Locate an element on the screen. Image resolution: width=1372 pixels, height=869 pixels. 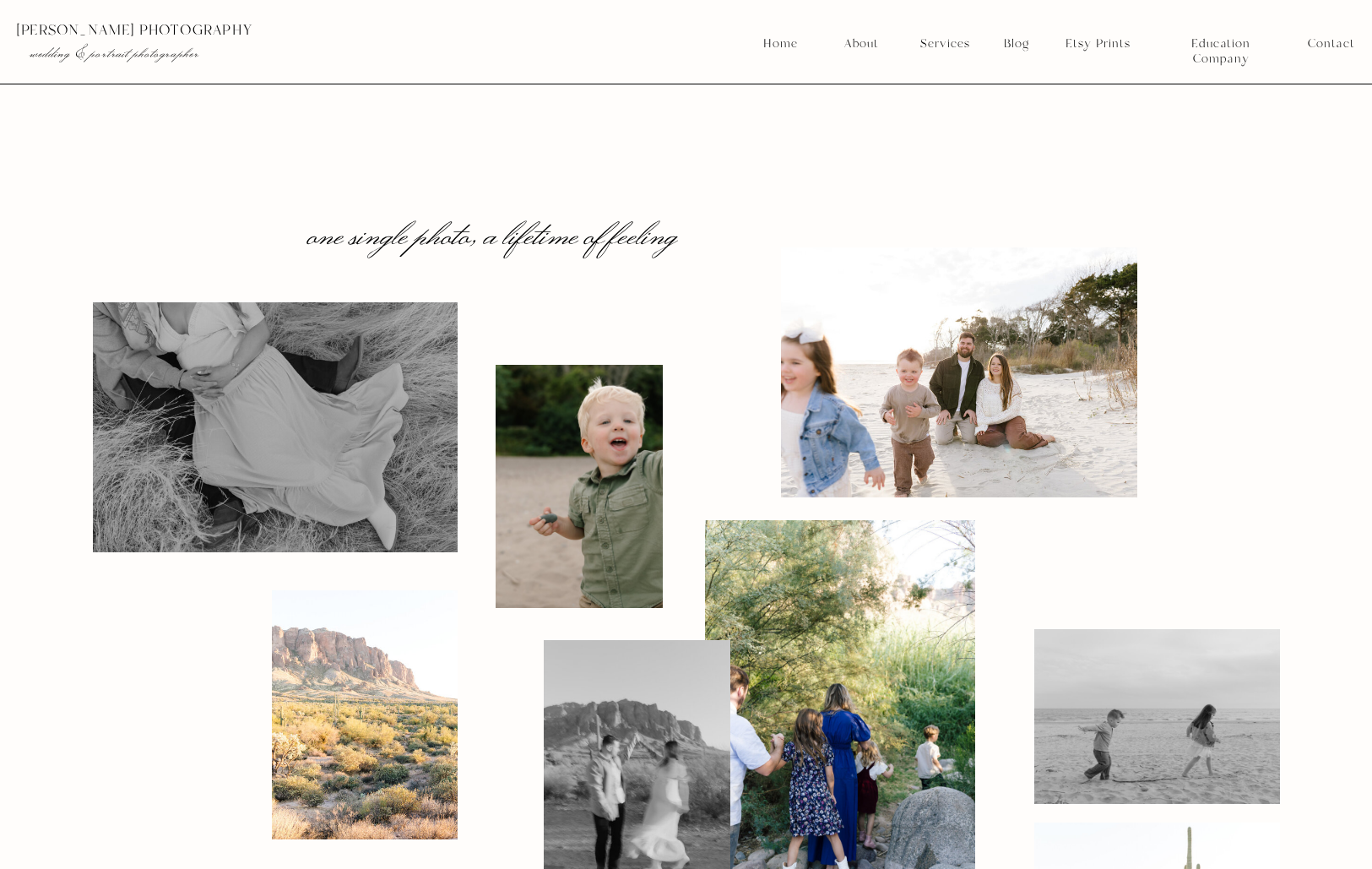
nav: Services is located at coordinates (945, 44).